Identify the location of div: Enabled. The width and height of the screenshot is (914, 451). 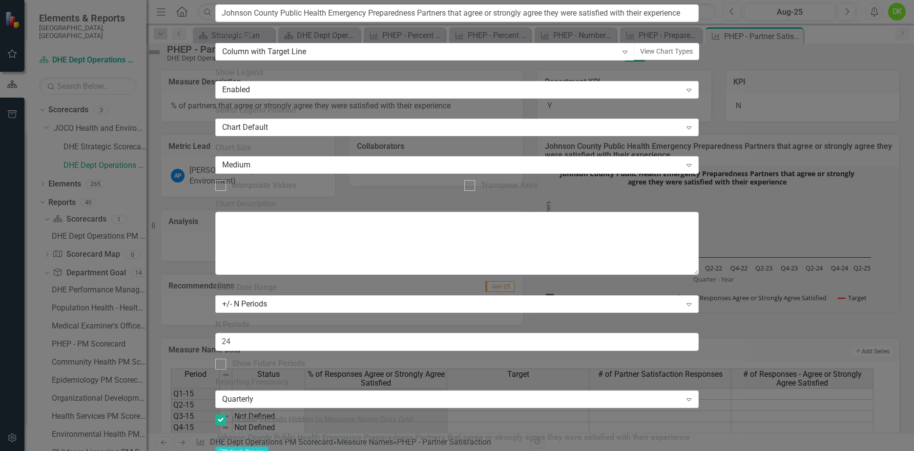
(452, 90).